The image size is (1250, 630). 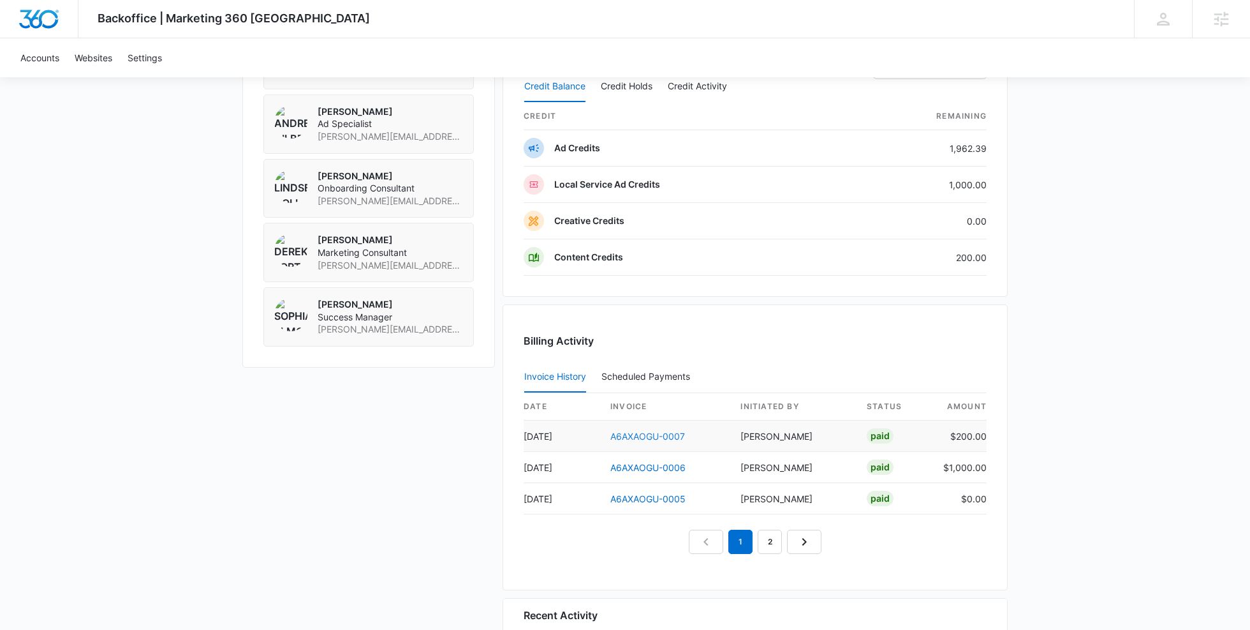 What do you see at coordinates (919, 116) in the screenshot?
I see `th: Remaining` at bounding box center [919, 116].